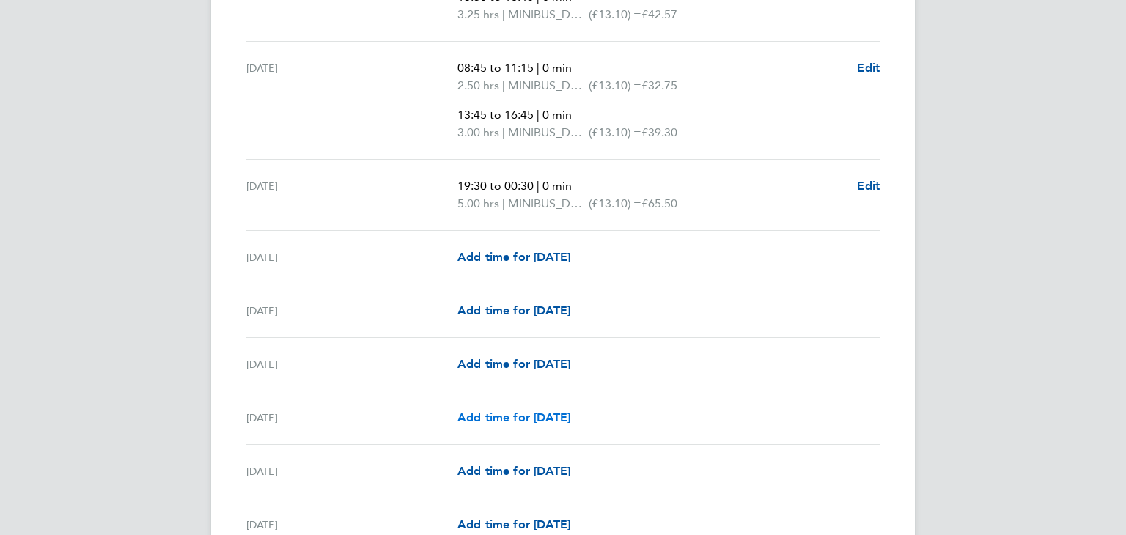 This screenshot has height=535, width=1126. What do you see at coordinates (478, 132) in the screenshot?
I see `span: 3.00 hrs` at bounding box center [478, 132].